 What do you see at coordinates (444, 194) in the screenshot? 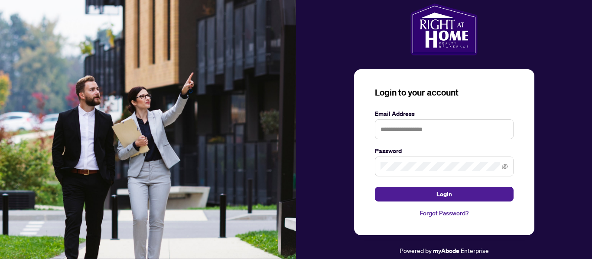
I see `button: Login` at bounding box center [444, 194].